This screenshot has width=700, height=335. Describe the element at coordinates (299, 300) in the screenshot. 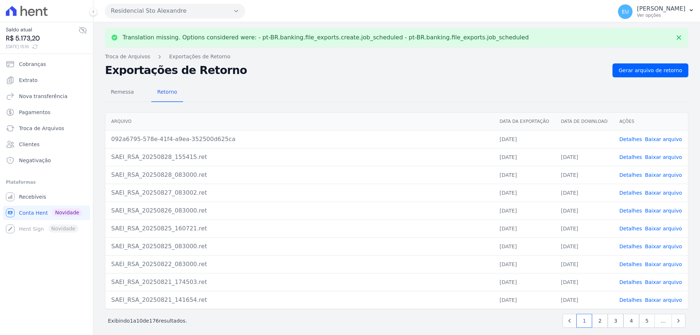

I see `div: SAEI_RSA_20250821_141654.ret` at that location.